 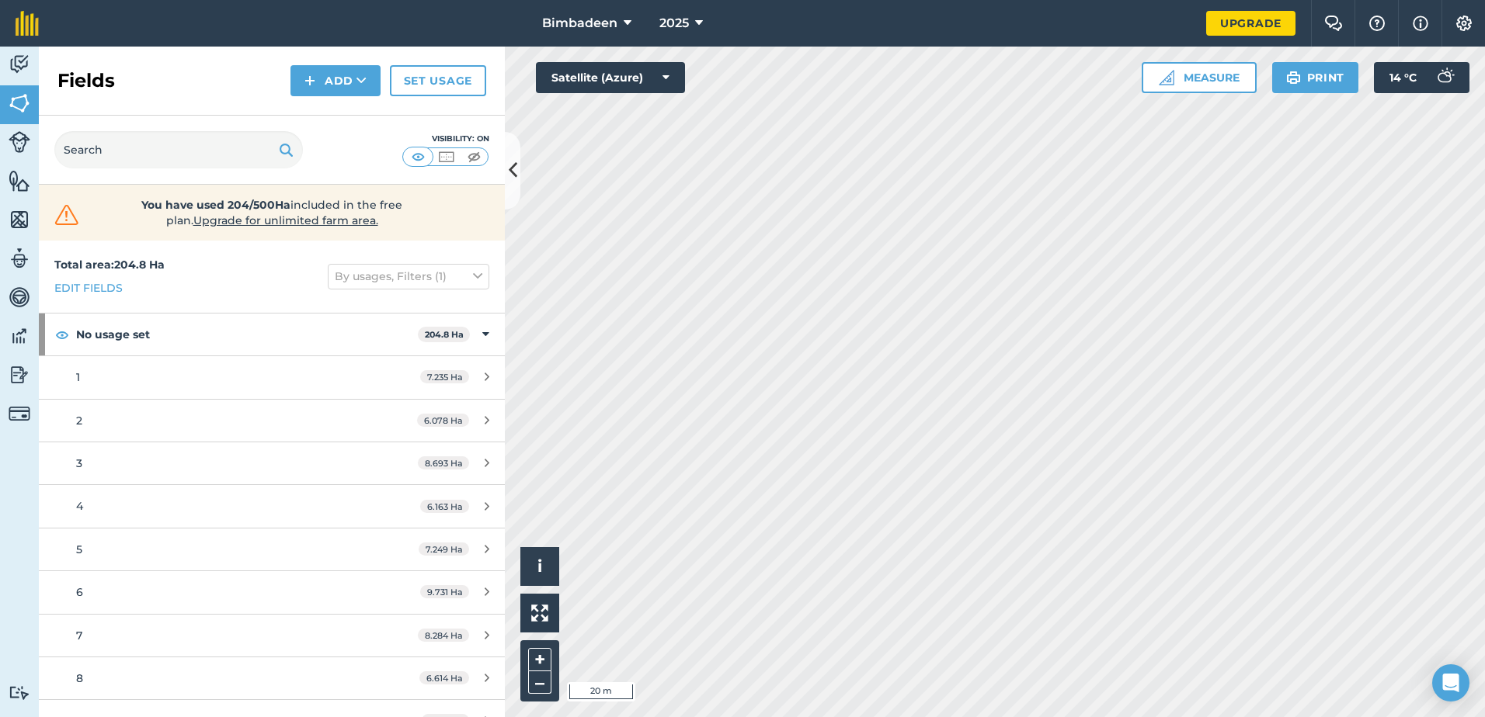 I want to click on span: 8.284 Ha, so click(x=443, y=635).